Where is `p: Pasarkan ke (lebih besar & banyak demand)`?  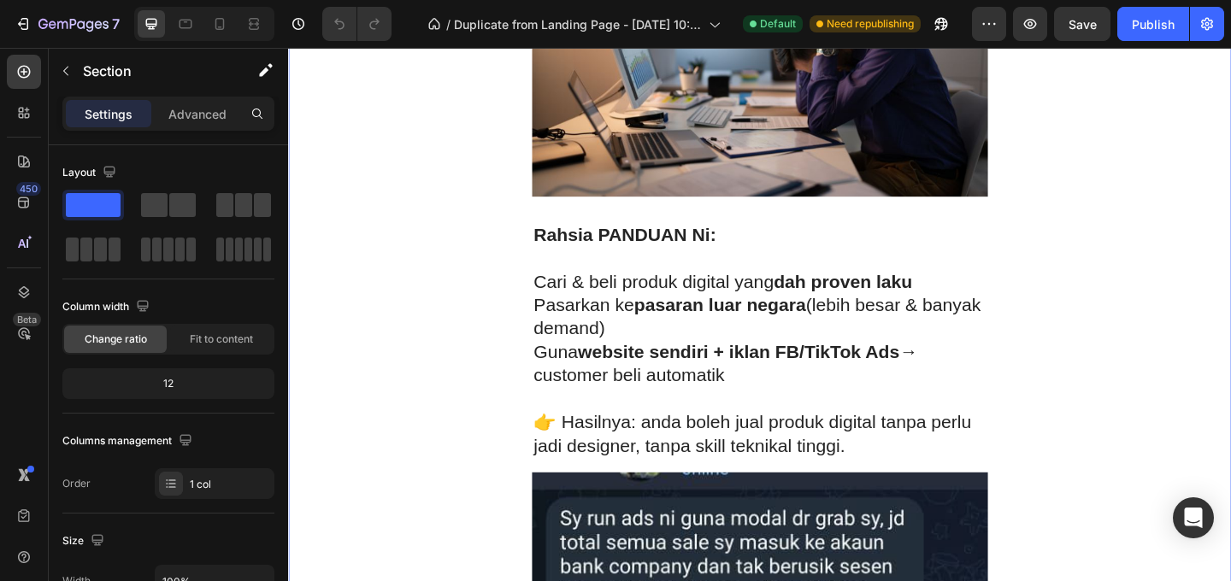
p: Pasarkan ke (lebih besar & banyak demand) is located at coordinates (513, 293).